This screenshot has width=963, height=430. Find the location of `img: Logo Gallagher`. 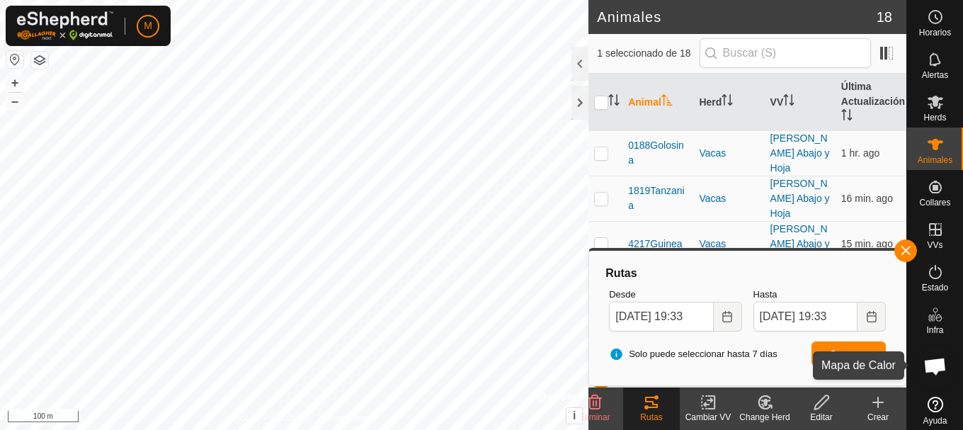

img: Logo Gallagher is located at coordinates (65, 26).